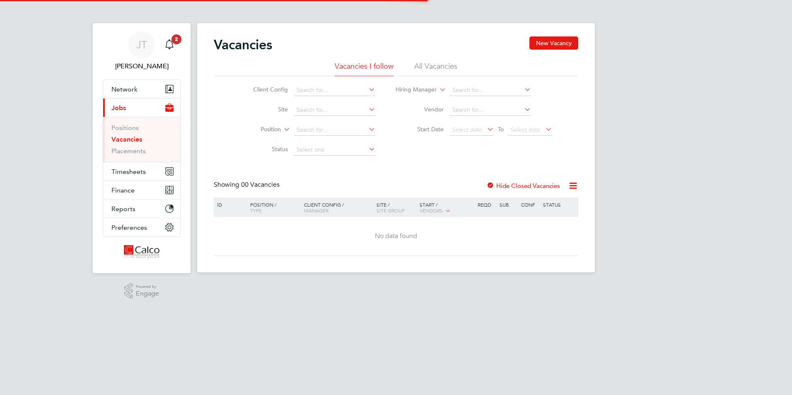  Describe the element at coordinates (142, 108) in the screenshot. I see `button: Jobs` at that location.